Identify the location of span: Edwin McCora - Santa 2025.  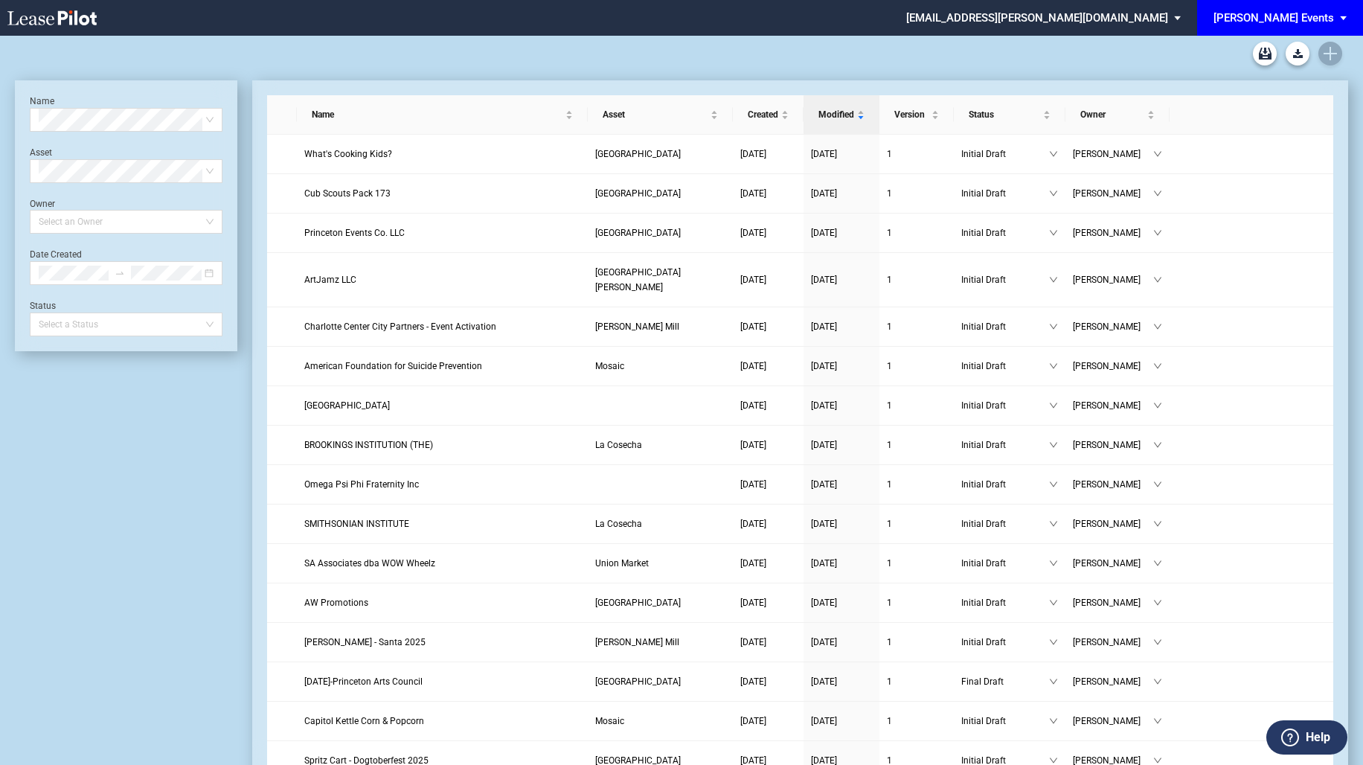
(365, 642).